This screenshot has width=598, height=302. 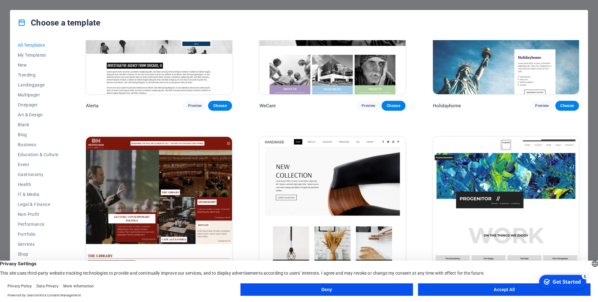 I want to click on button: IT & Media, so click(x=38, y=195).